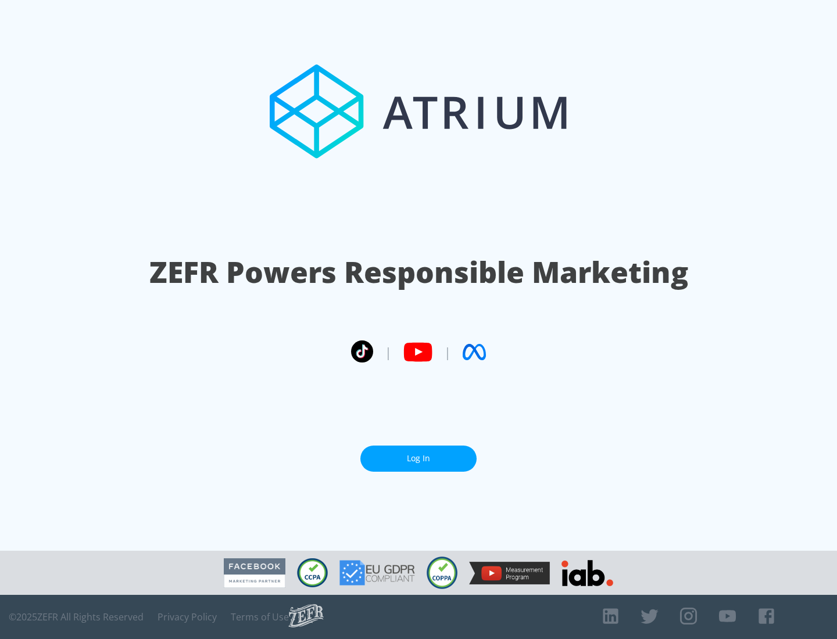  What do you see at coordinates (509, 573) in the screenshot?
I see `img: YouTube Measurement Program` at bounding box center [509, 573].